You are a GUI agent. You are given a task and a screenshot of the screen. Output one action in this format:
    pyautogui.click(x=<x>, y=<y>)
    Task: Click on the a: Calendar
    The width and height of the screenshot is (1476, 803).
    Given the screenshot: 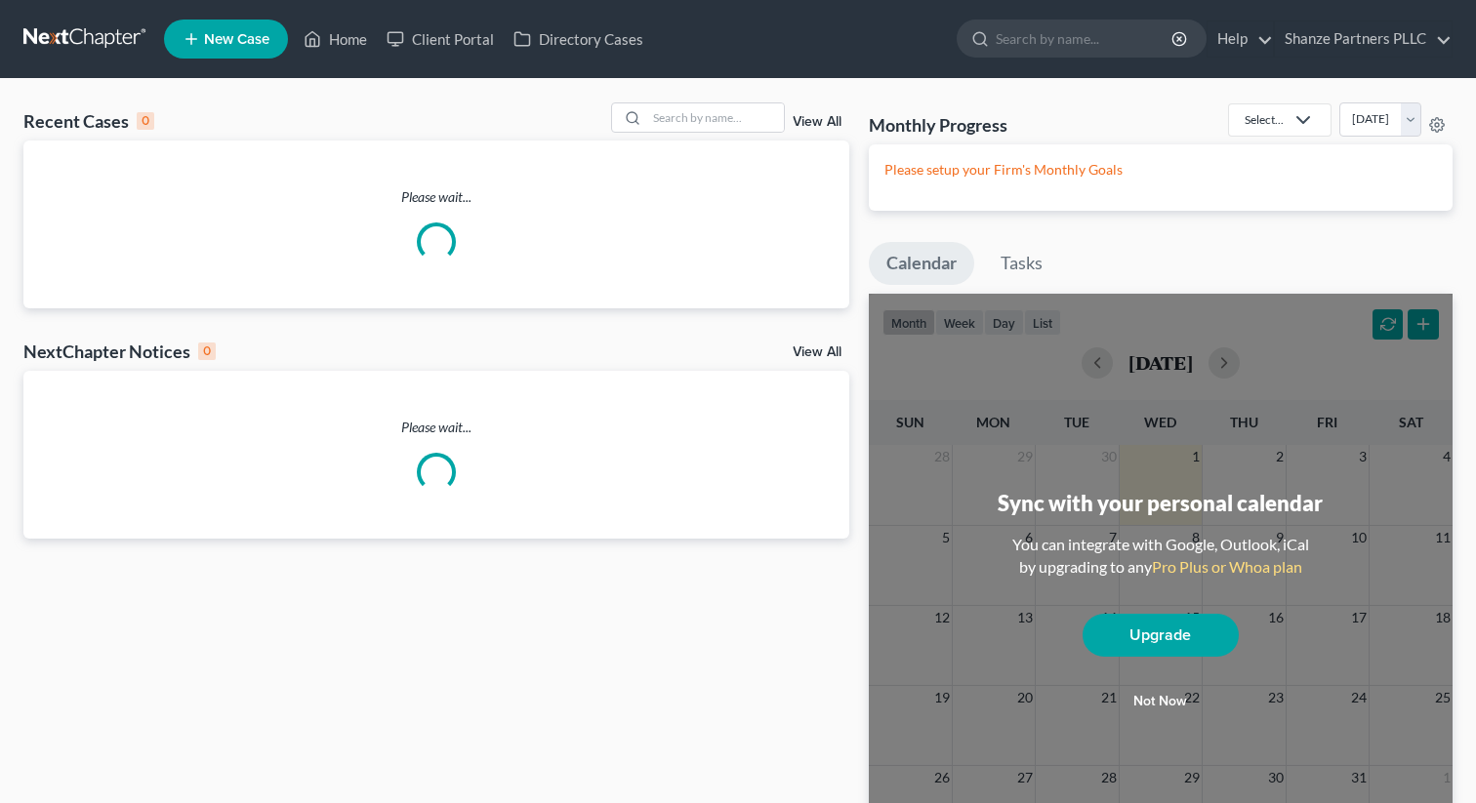 What is the action you would take?
    pyautogui.click(x=921, y=264)
    